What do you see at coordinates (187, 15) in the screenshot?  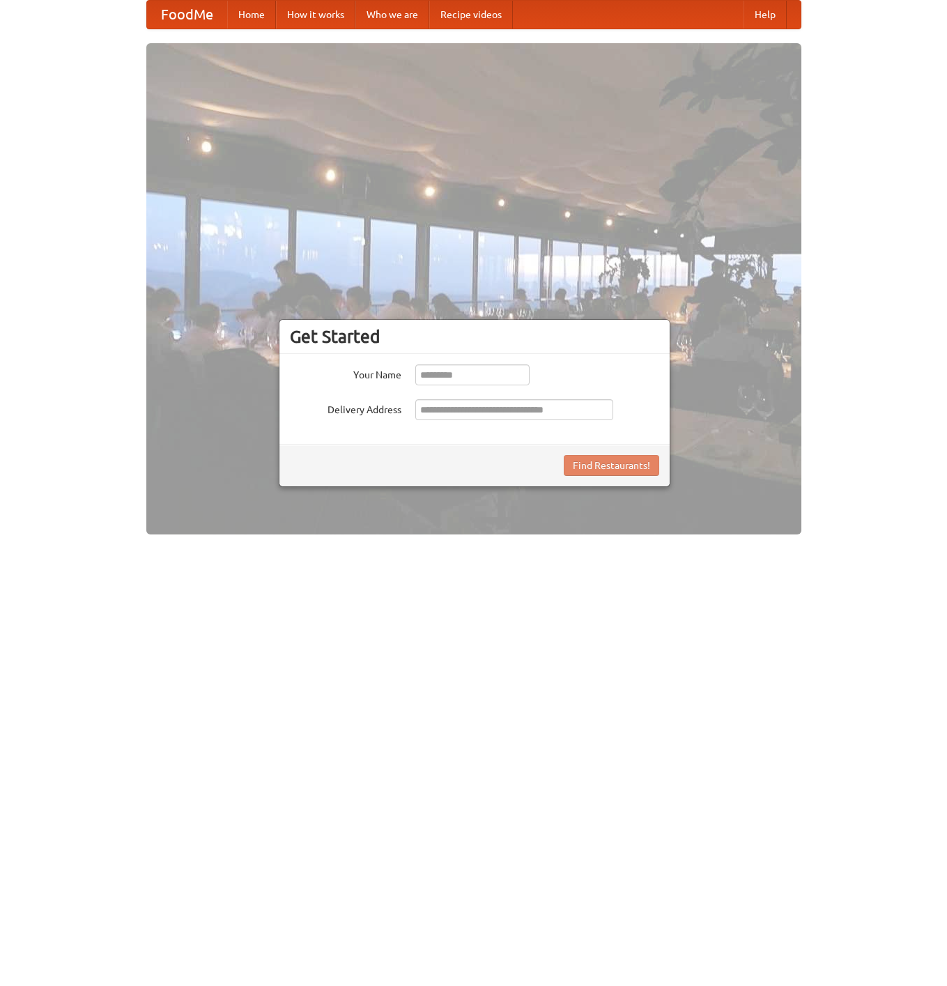 I see `a: FoodMe` at bounding box center [187, 15].